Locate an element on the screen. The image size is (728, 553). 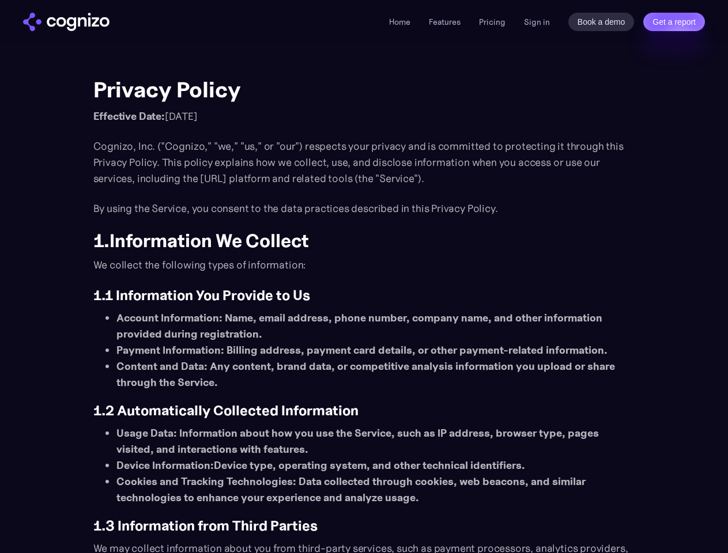
strong: 1.2 Automatically Collected Information is located at coordinates (226, 411).